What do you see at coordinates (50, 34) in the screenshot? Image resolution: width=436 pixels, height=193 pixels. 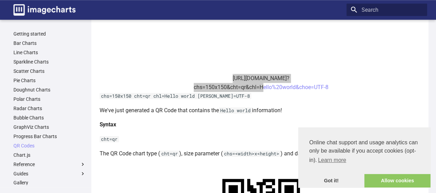 I see `a: Getting started` at bounding box center [50, 34].